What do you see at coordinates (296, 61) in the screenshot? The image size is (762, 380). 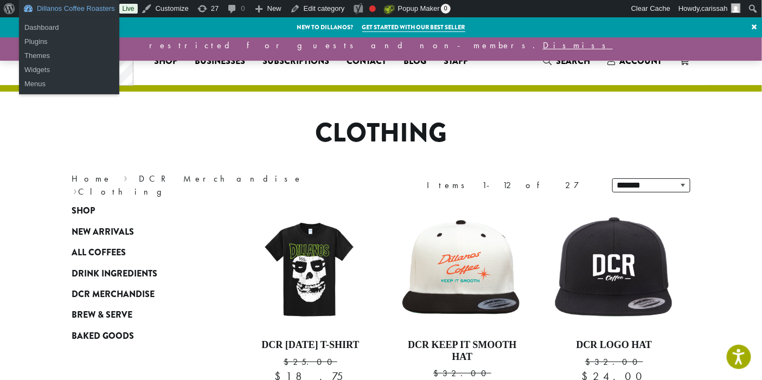 I see `span: Subscriptions` at bounding box center [296, 61].